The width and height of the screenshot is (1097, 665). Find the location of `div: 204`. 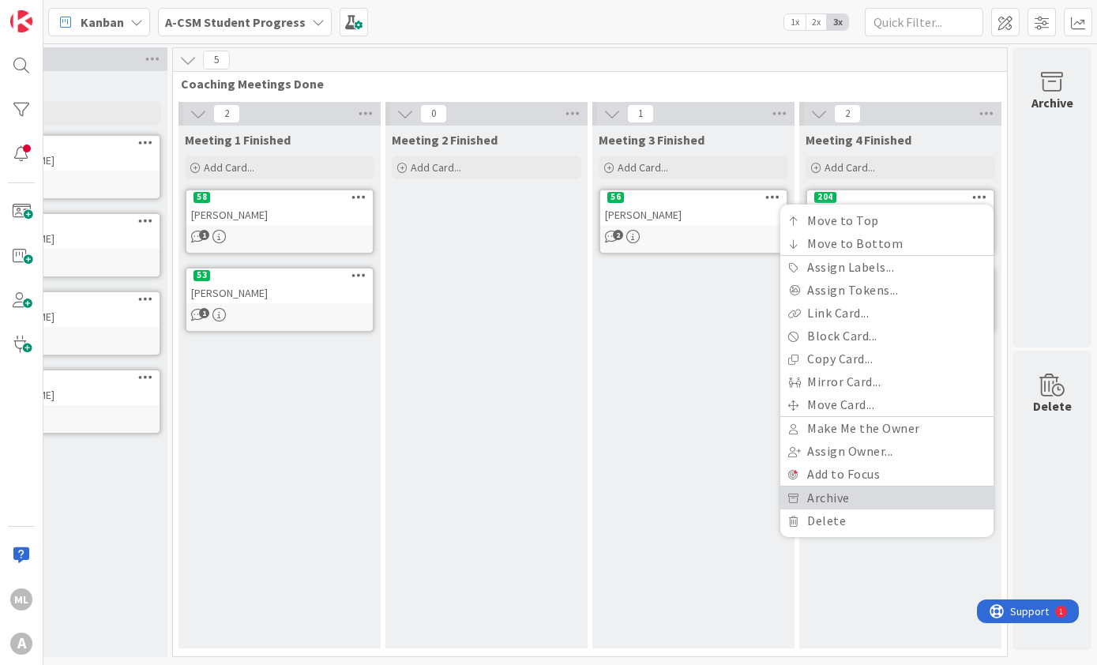

div: 204 is located at coordinates (826, 197).